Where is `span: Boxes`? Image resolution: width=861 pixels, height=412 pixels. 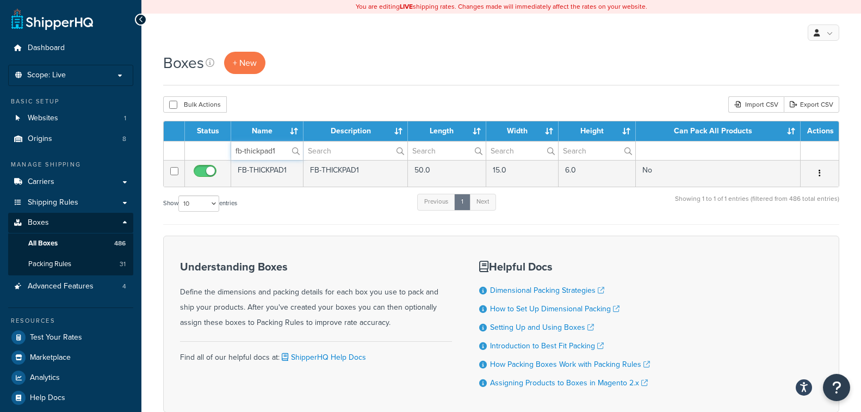
span: Boxes is located at coordinates (38, 222).